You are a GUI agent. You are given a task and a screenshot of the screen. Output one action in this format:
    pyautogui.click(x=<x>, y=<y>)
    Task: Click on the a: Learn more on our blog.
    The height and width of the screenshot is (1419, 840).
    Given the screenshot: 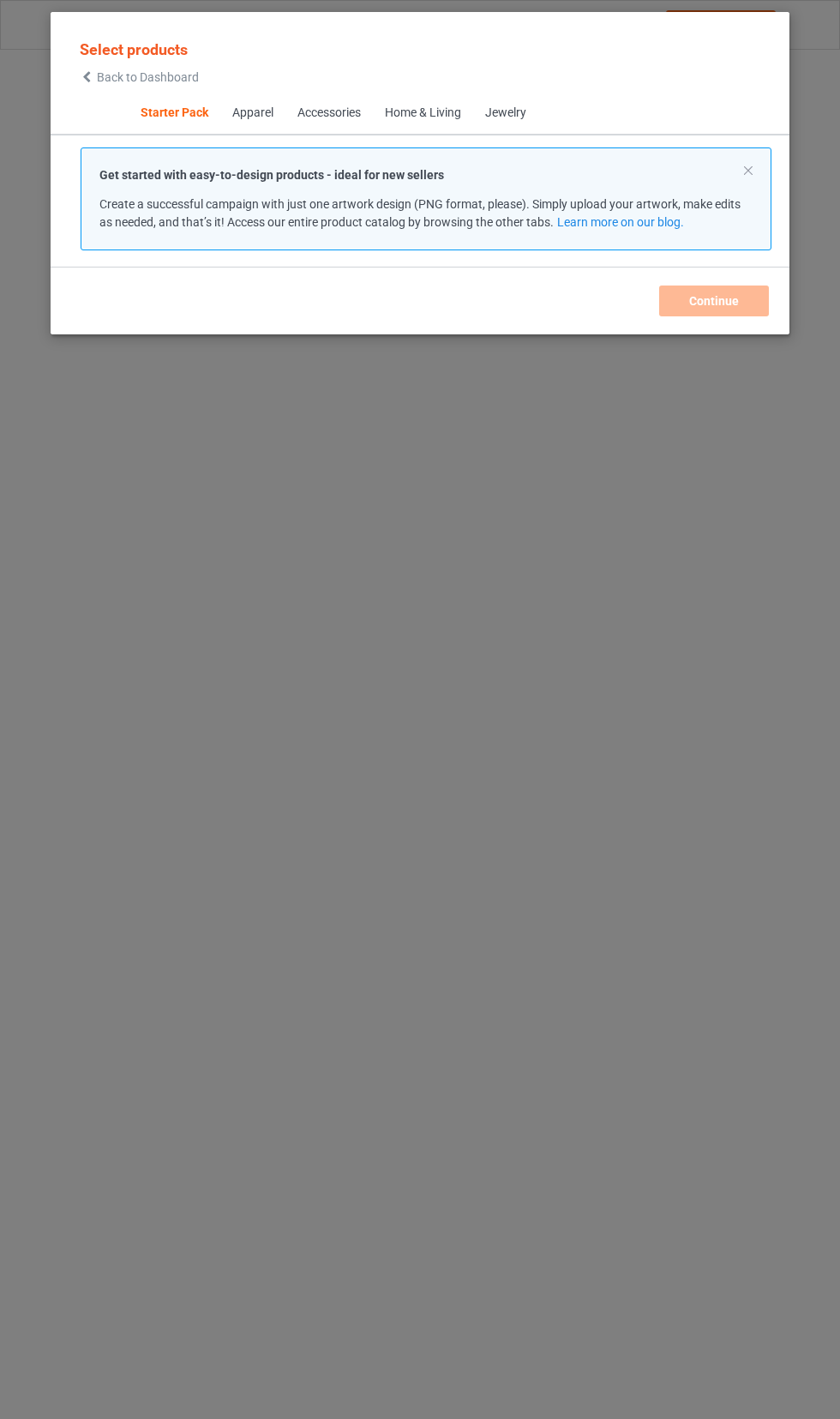 What is the action you would take?
    pyautogui.click(x=620, y=222)
    